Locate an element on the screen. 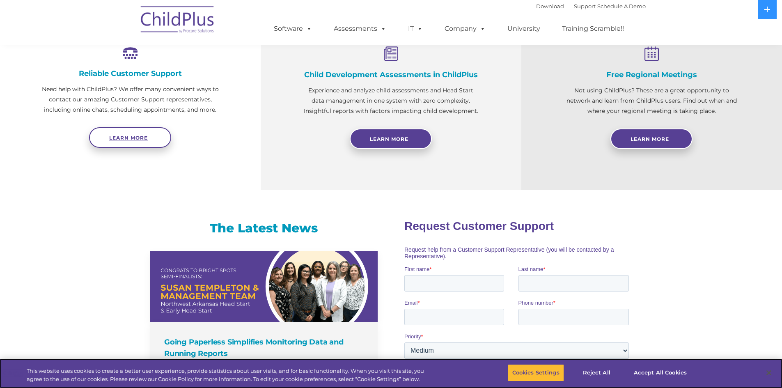 This screenshot has height=388, width=782. h4: Free Regional Meetings is located at coordinates (651, 75).